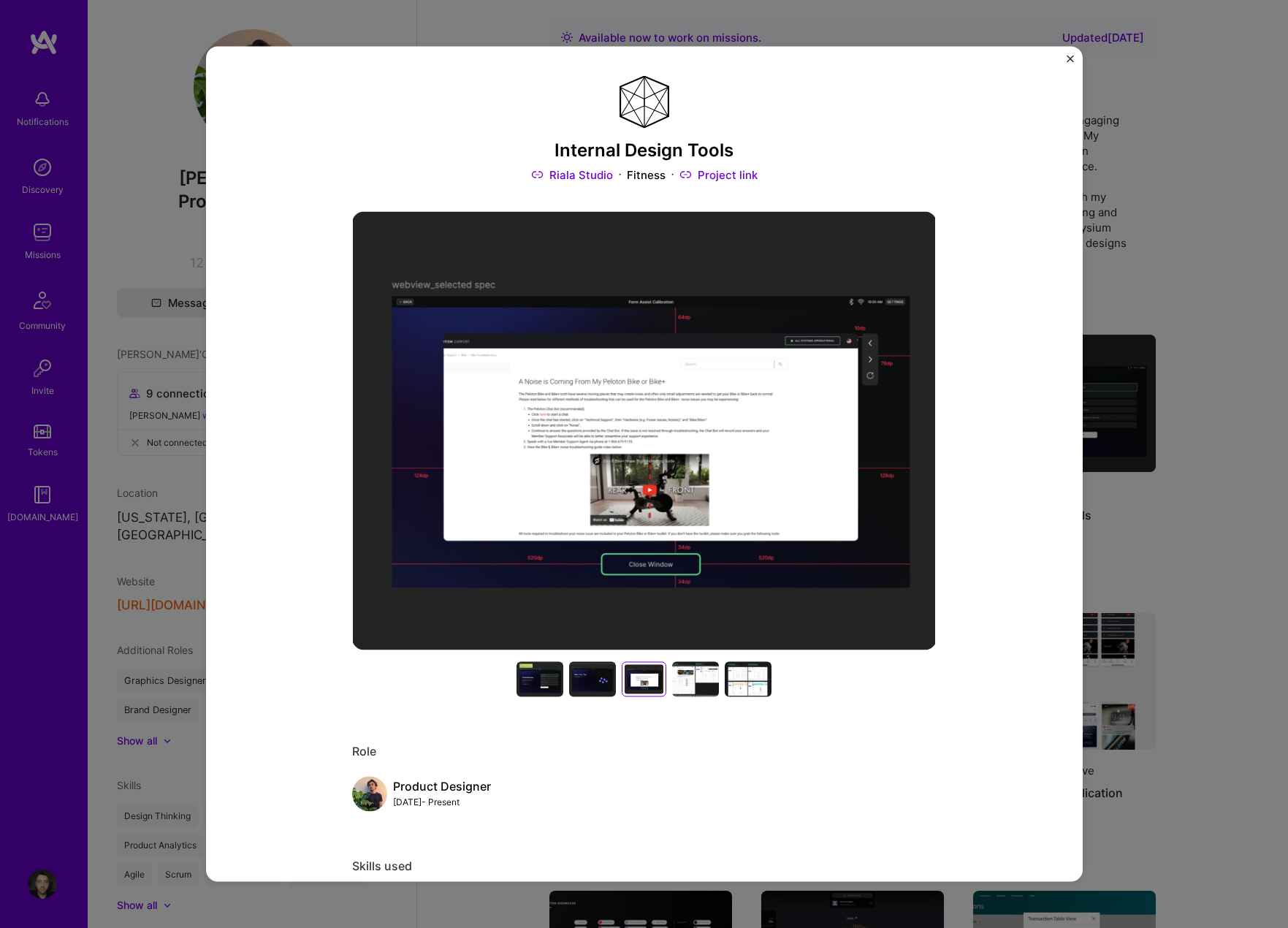 The image size is (1288, 928). I want to click on div: Role, so click(644, 751).